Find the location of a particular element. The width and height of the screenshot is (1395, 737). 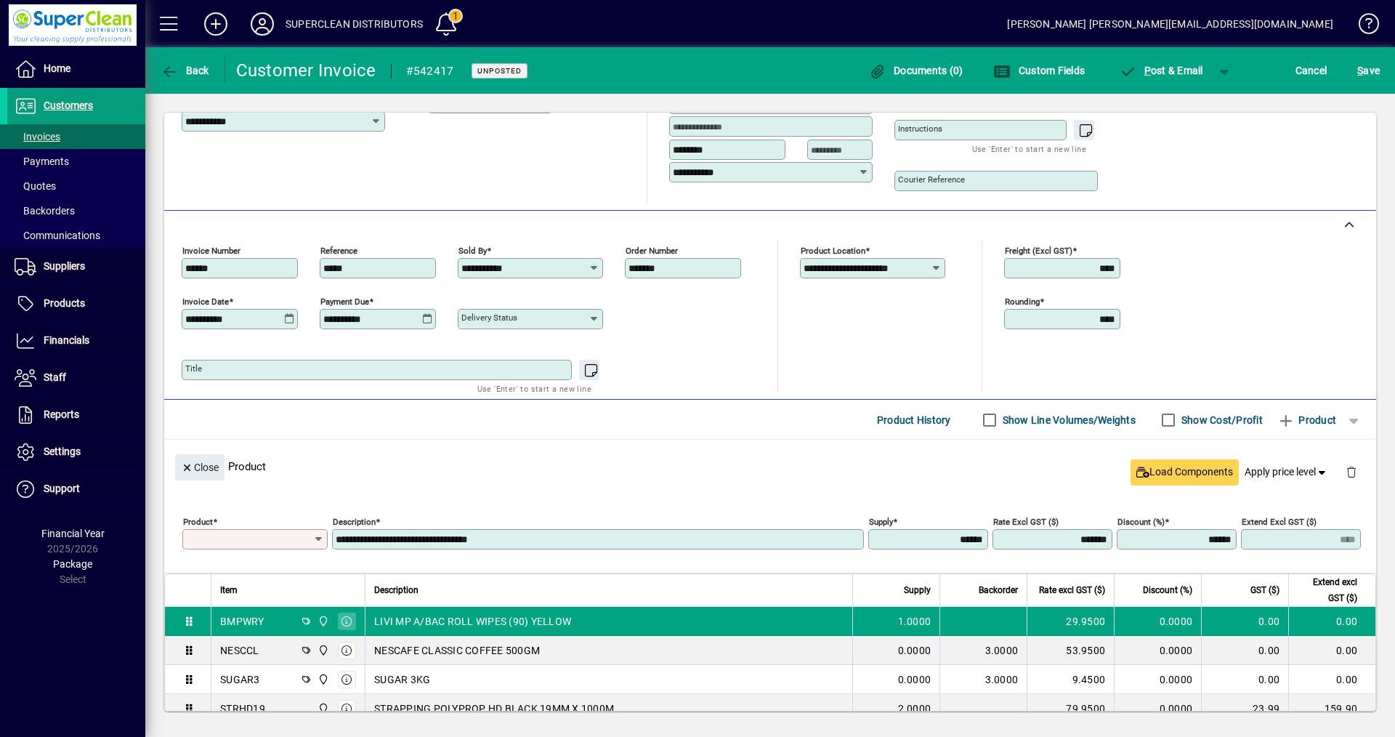

span: Staff is located at coordinates (54, 377).